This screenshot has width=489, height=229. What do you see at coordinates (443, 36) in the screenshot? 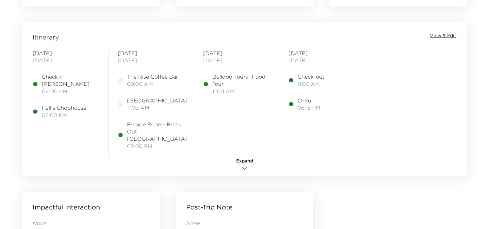
I see `span: View & Edit` at bounding box center [443, 36].